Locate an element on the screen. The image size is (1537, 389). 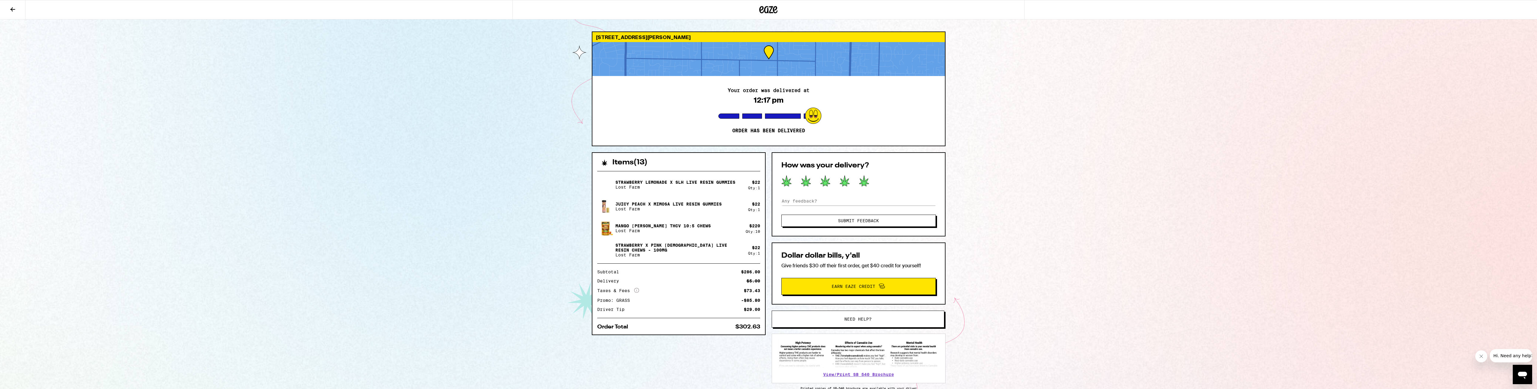
div: $302.63 is located at coordinates (748, 327).